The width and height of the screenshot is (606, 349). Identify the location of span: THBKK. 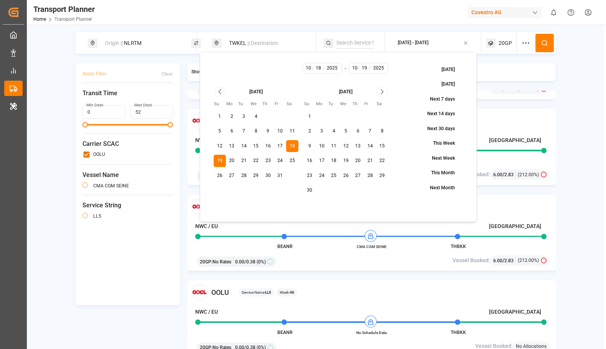
(459, 332).